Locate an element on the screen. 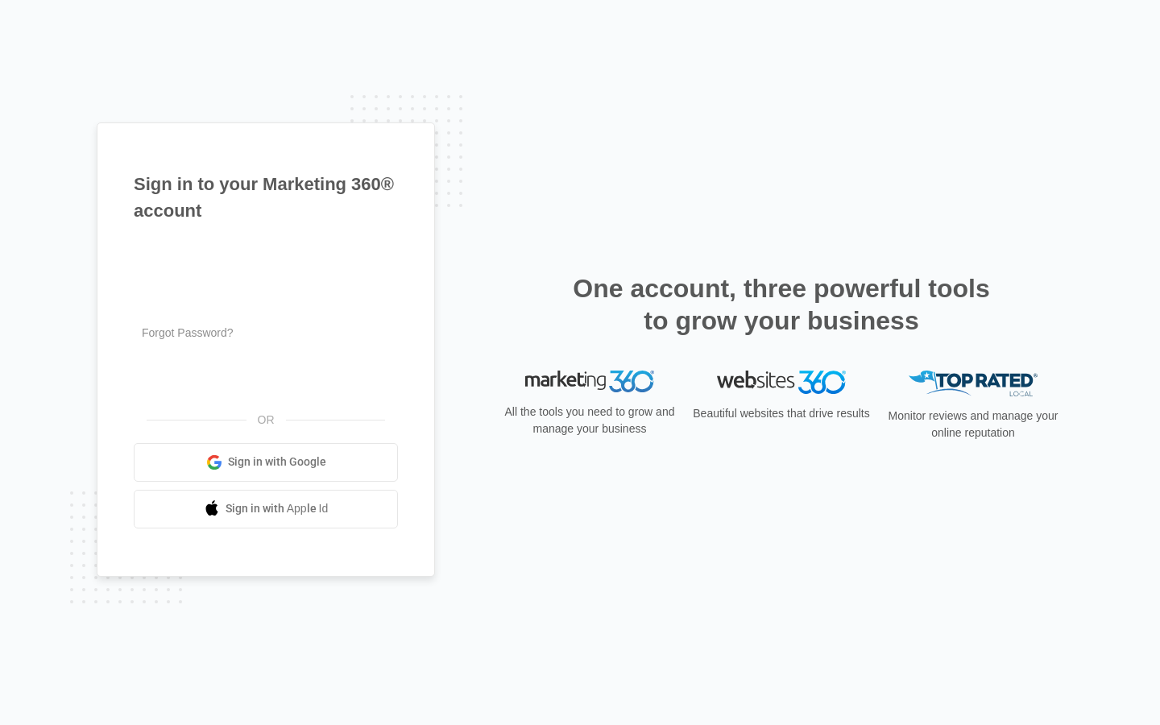  h2: One account, three powerful tools to grow your business is located at coordinates (781, 305).